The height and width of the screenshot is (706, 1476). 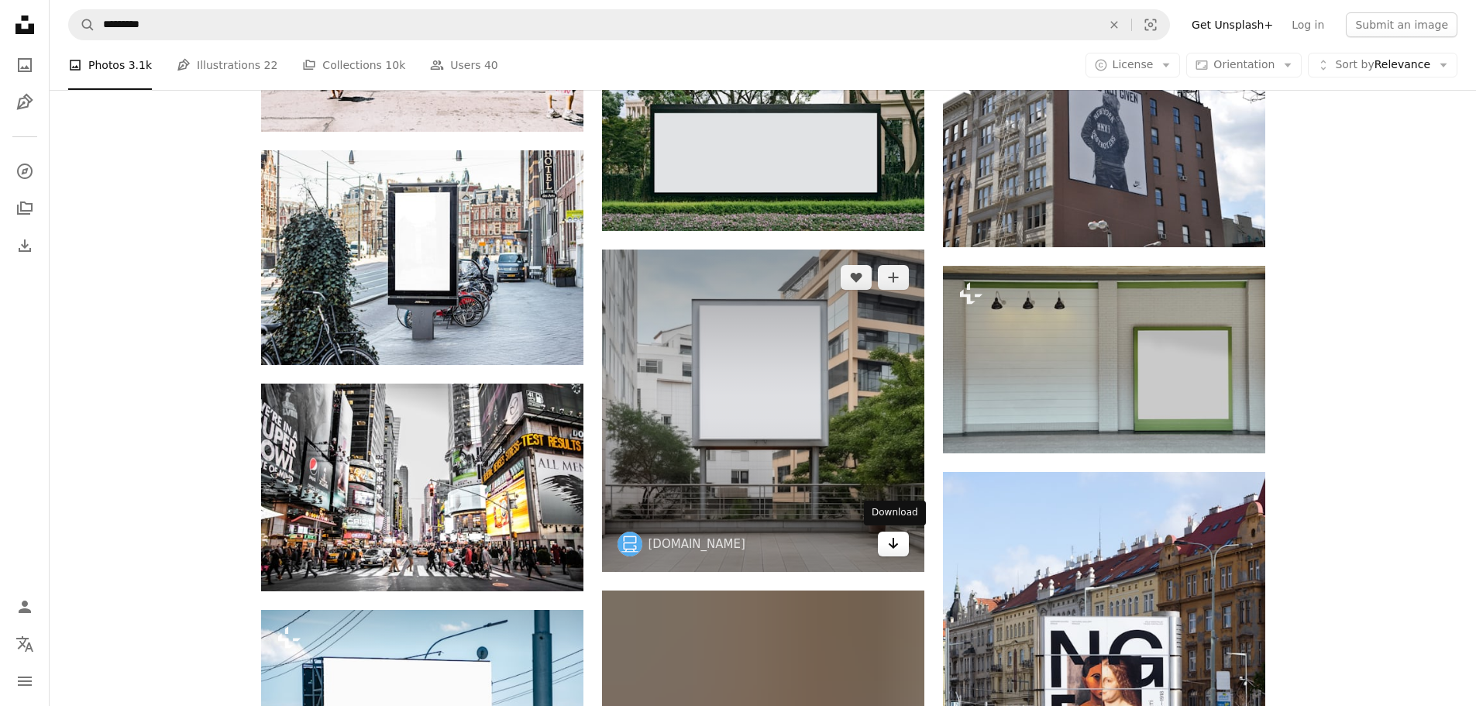 I want to click on img: a white brick wall with a green door and three lamps, so click(x=1104, y=360).